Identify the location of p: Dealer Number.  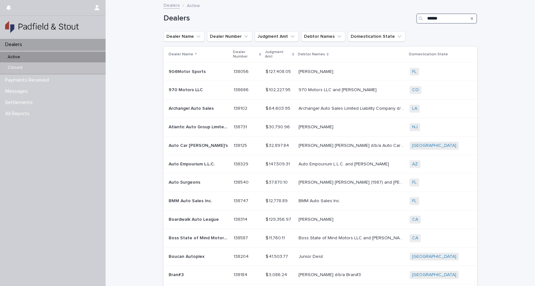
(245, 54).